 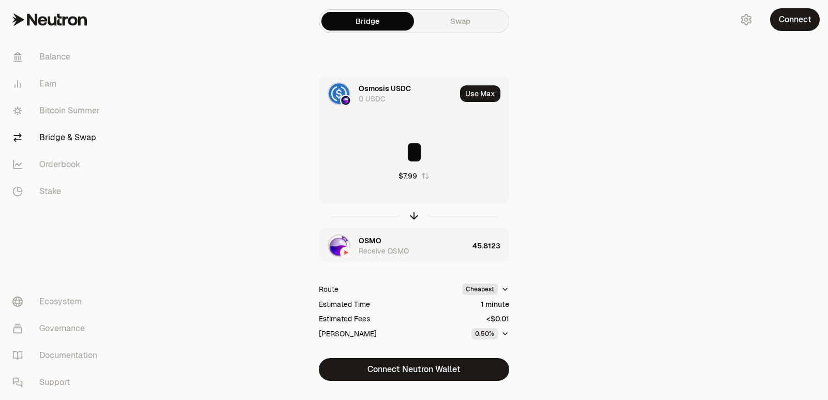 What do you see at coordinates (344, 304) in the screenshot?
I see `div: Estimated Time` at bounding box center [344, 304].